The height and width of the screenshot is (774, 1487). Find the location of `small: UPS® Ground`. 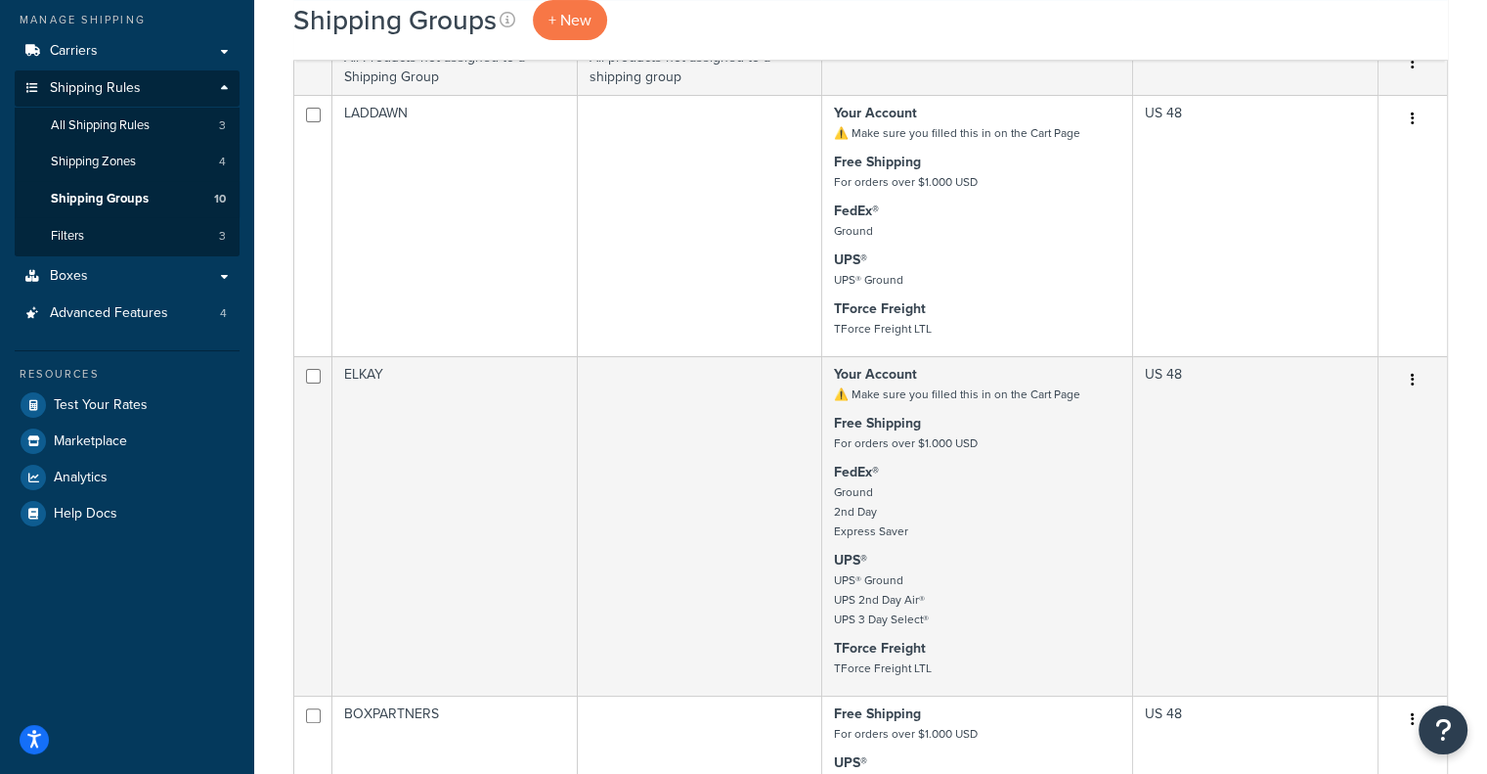

small: UPS® Ground is located at coordinates (868, 280).